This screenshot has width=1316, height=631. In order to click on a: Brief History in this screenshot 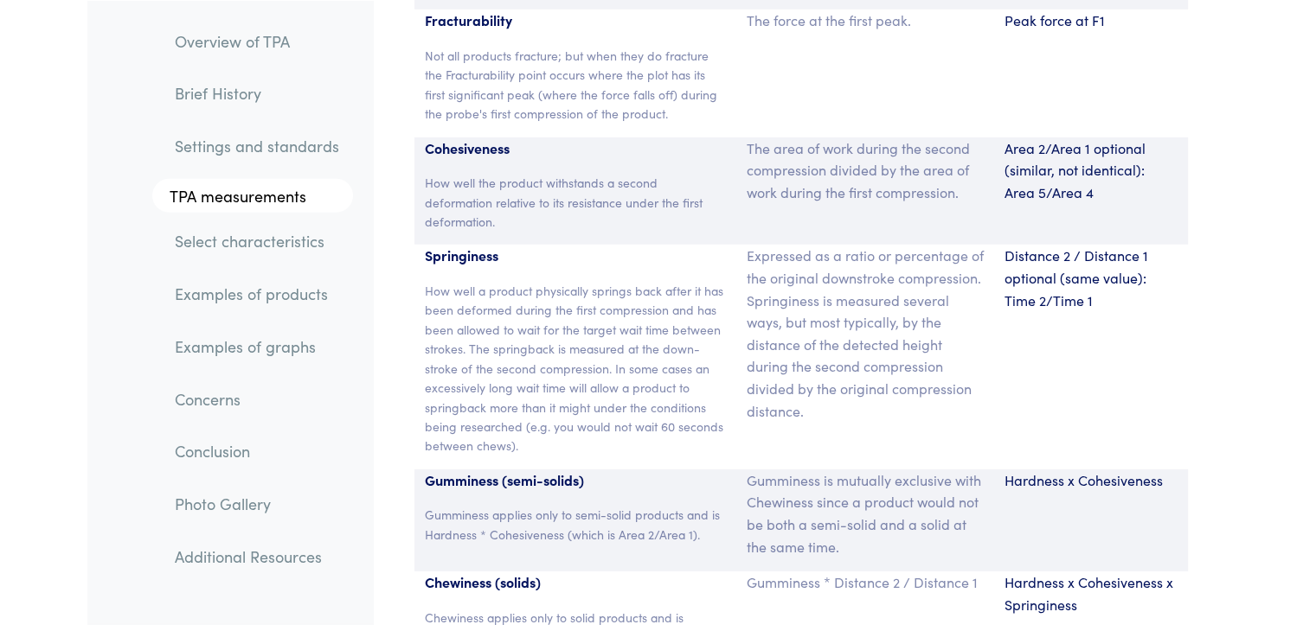, I will do `click(257, 93)`.